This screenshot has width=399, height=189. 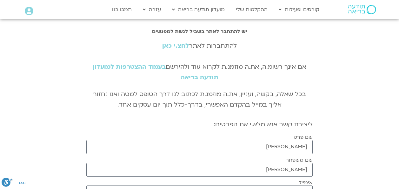 What do you see at coordinates (199, 146) in the screenshot?
I see `input: שם פרטי` at bounding box center [199, 146].